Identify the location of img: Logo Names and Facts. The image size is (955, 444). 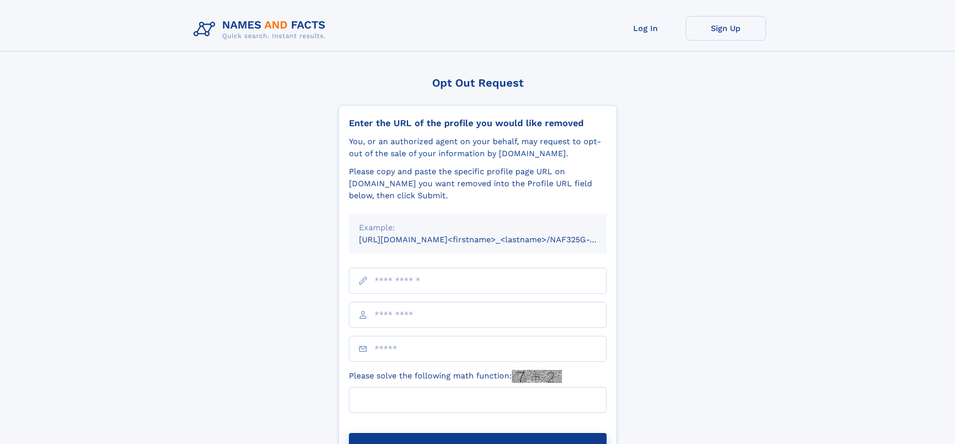
(262, 30).